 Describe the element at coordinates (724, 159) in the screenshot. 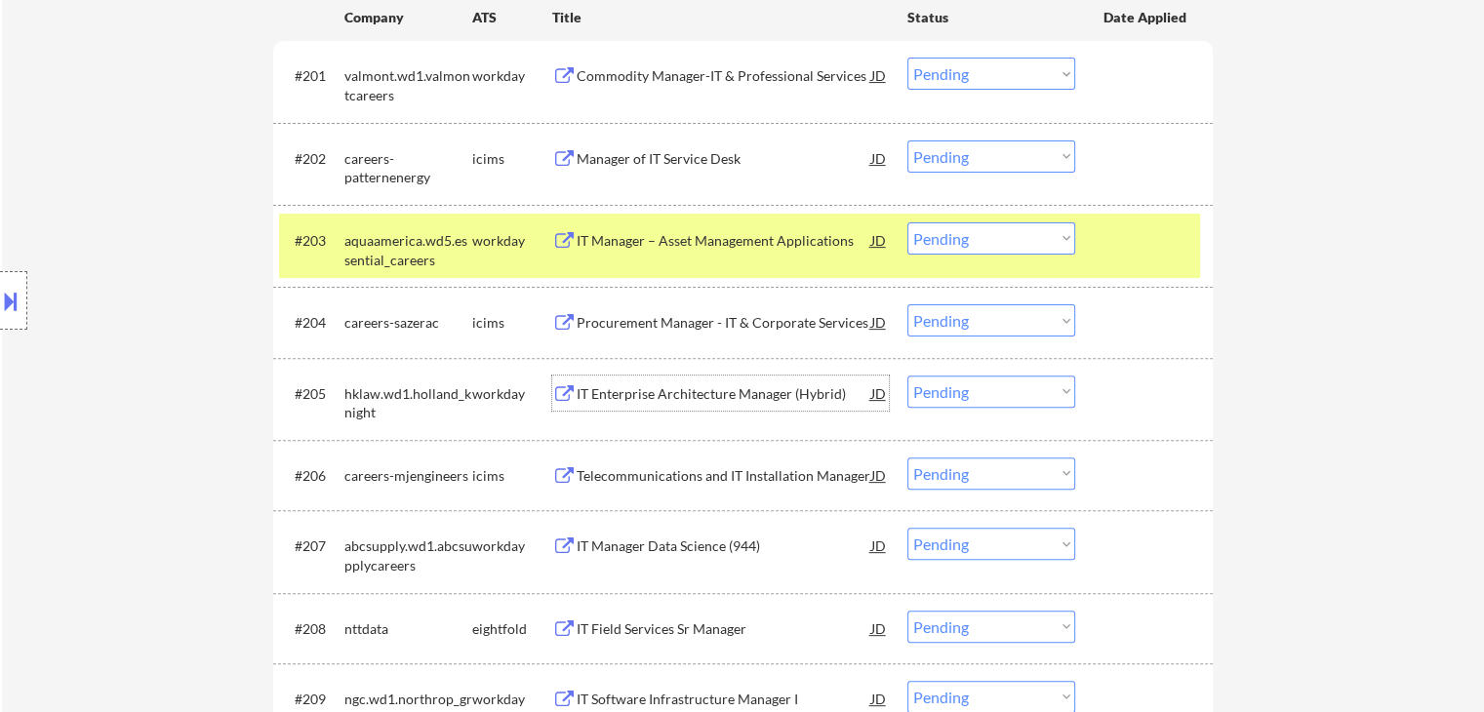

I see `div: Manager of IT Service Desk` at that location.